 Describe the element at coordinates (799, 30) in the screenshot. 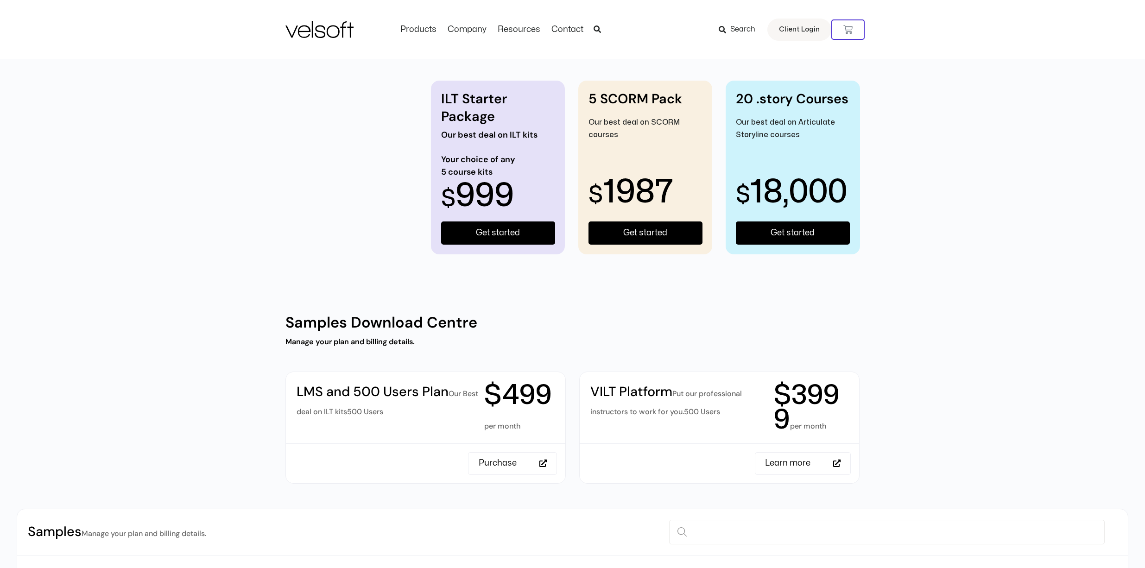

I see `span: Client Login` at that location.